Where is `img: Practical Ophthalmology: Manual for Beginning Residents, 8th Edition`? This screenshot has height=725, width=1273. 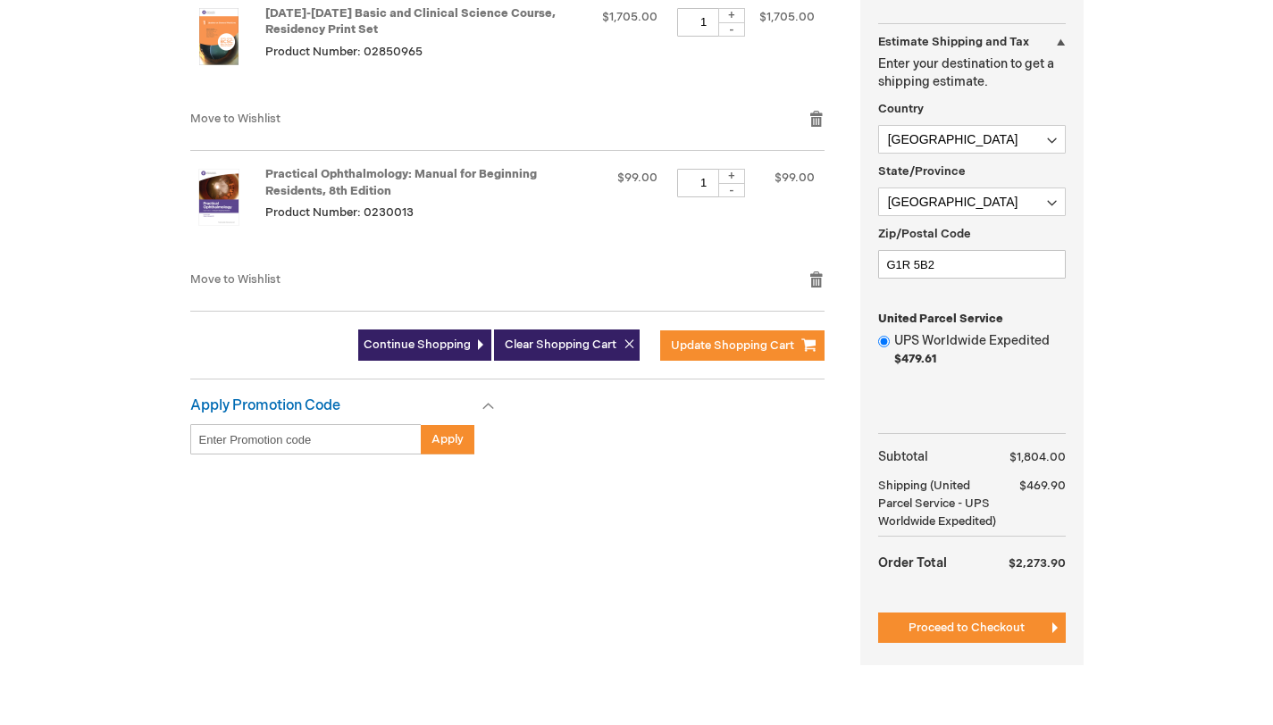
img: Practical Ophthalmology: Manual for Beginning Residents, 8th Edition is located at coordinates (219, 197).